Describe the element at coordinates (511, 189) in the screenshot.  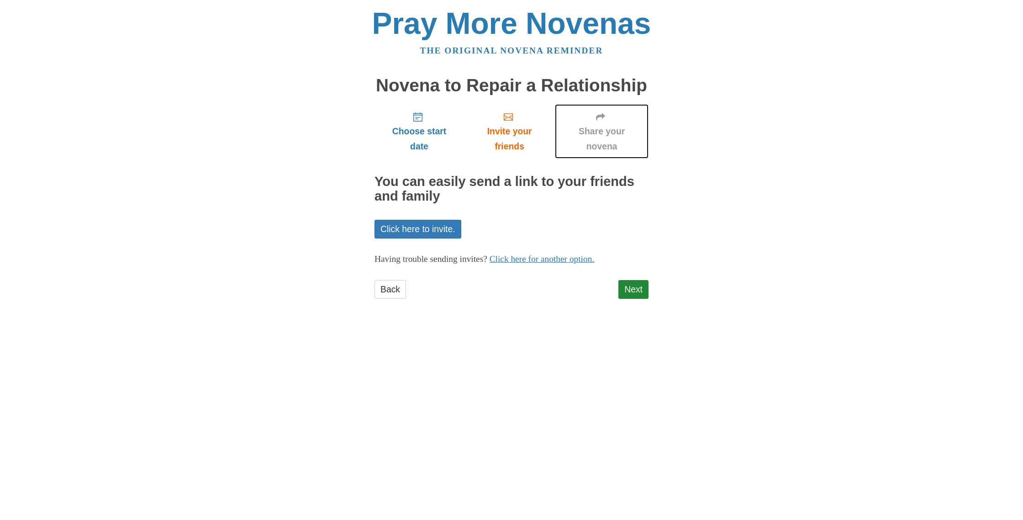
I see `h2: You can easily send a link to your friends and family` at that location.